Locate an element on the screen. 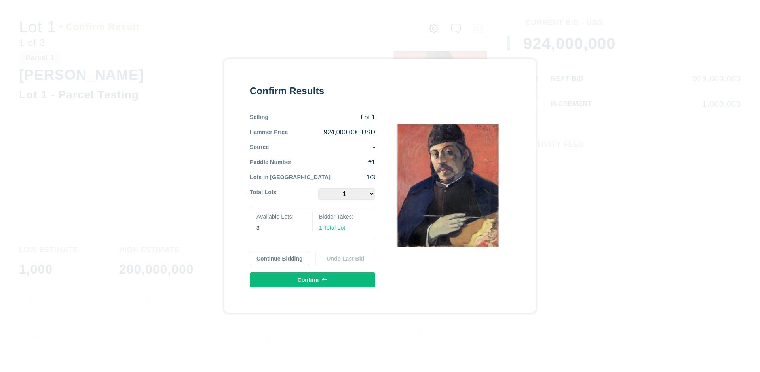  div: Total Lots is located at coordinates (263, 194).